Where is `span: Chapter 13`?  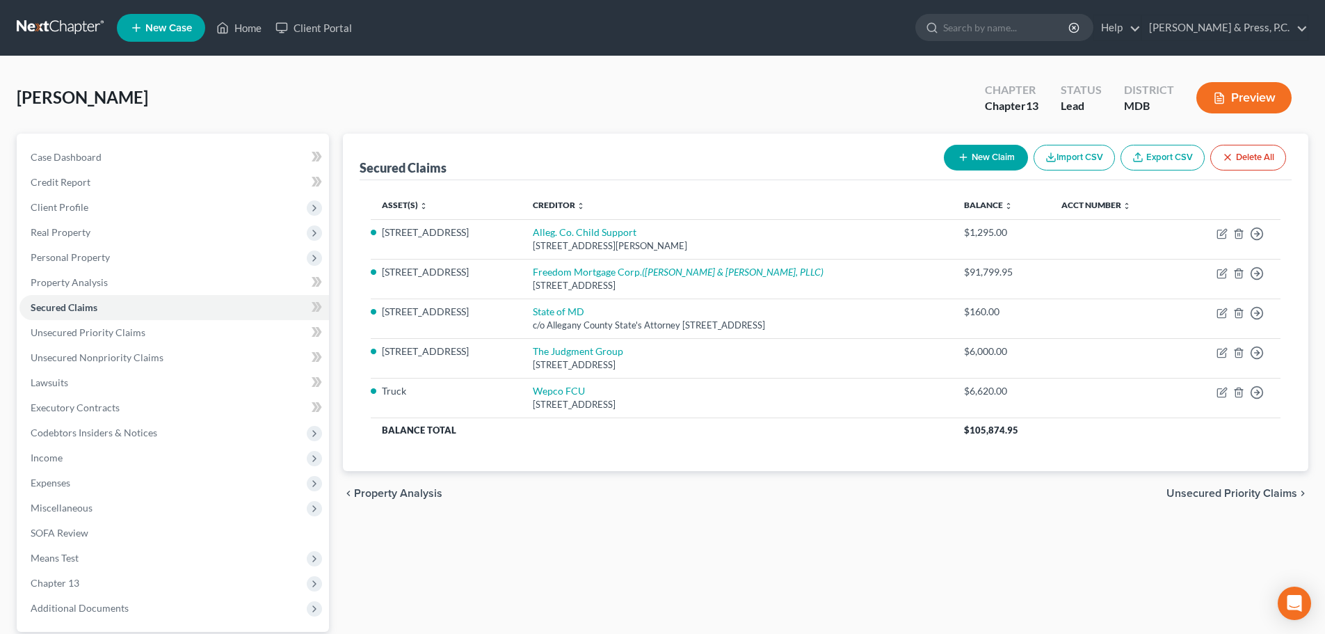 span: Chapter 13 is located at coordinates (55, 582).